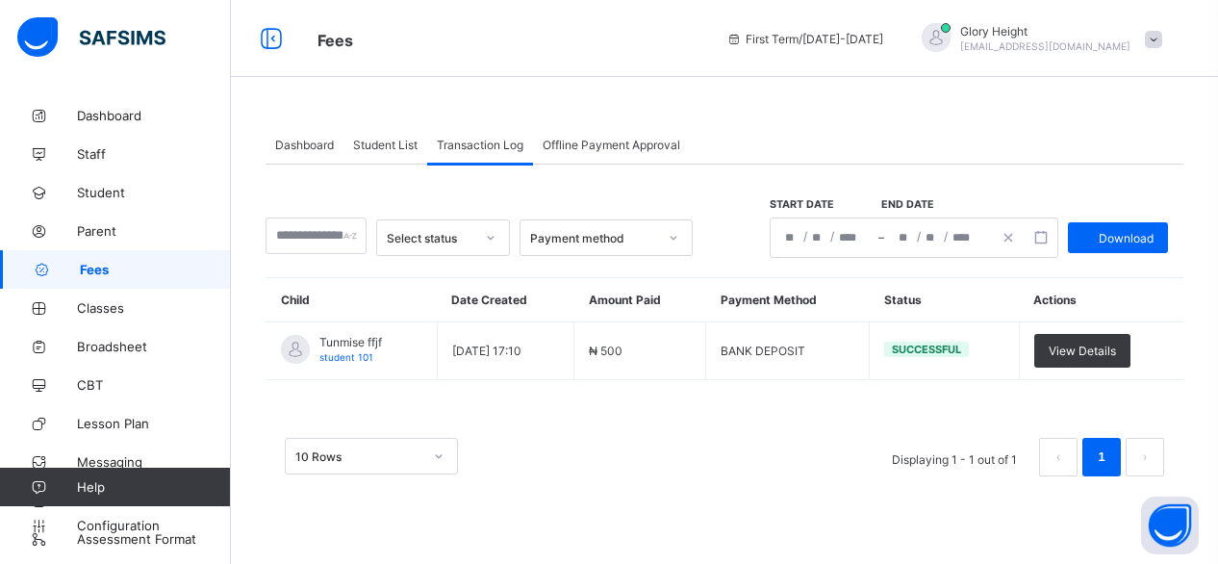  Describe the element at coordinates (154, 308) in the screenshot. I see `span: Classes` at that location.